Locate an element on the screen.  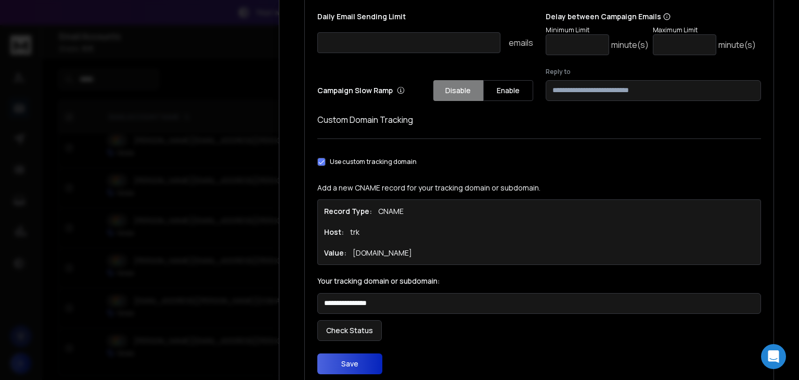
p: Add a new CNAME record for your tracking domain or subdomain. is located at coordinates (539, 188).